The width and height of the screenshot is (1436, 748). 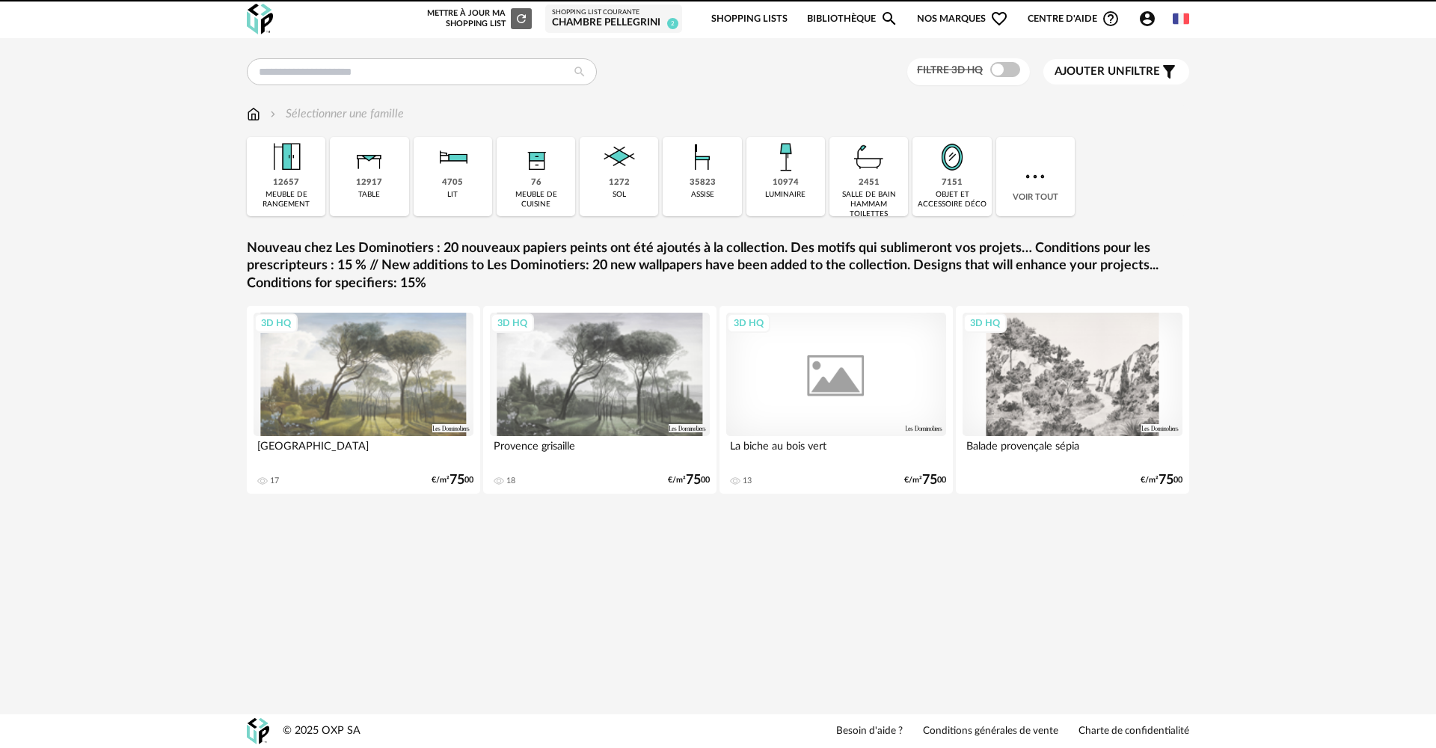 I want to click on div: 18, so click(x=511, y=481).